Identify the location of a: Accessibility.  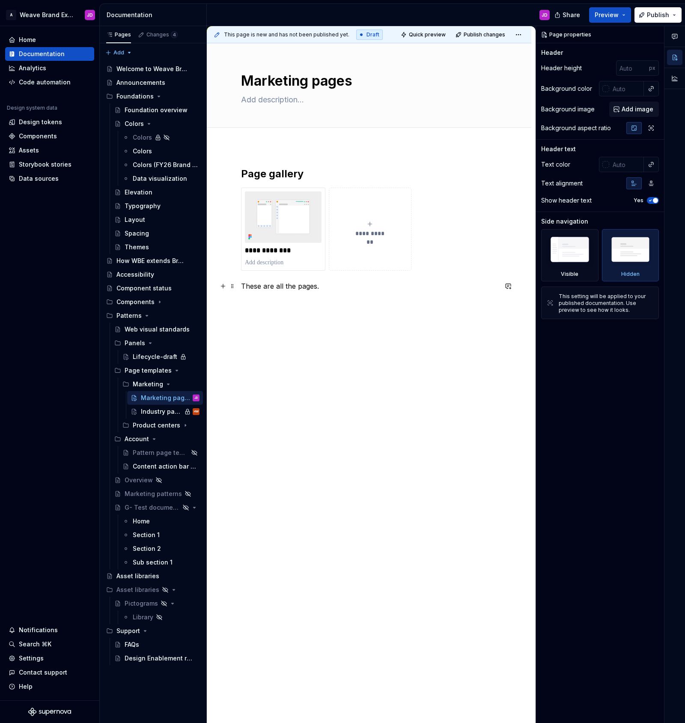
(153, 275).